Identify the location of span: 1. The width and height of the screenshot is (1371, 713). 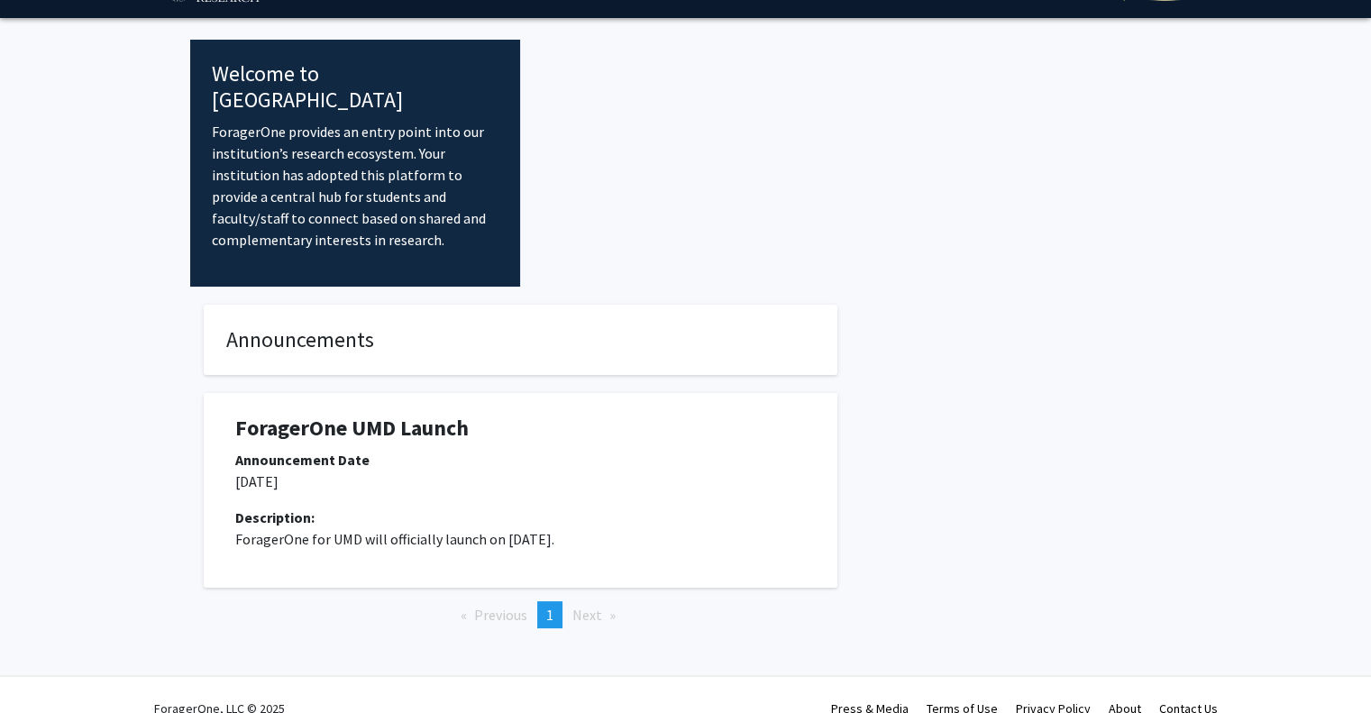
(550, 615).